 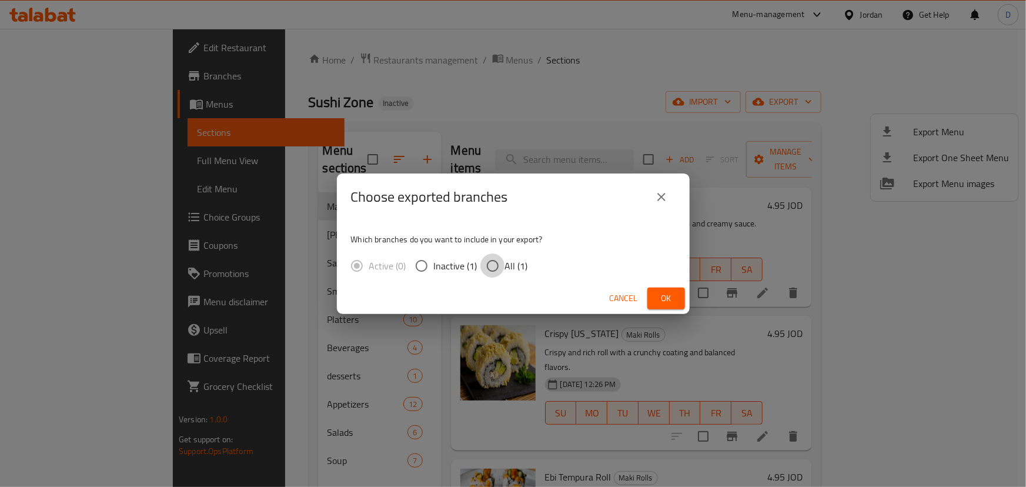 What do you see at coordinates (513, 239) in the screenshot?
I see `p: Which branches do you want to include in your export?` at bounding box center [513, 239].